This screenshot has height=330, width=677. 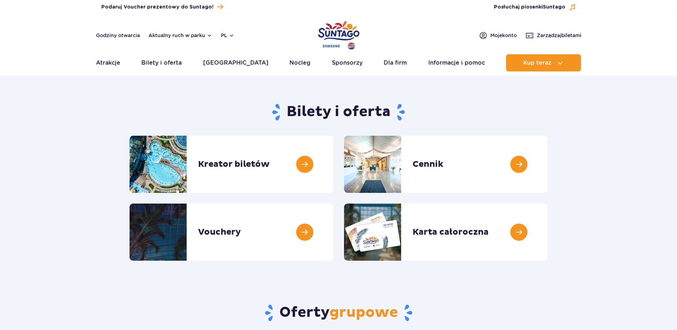 What do you see at coordinates (537, 63) in the screenshot?
I see `span: Kup teraz` at bounding box center [537, 63].